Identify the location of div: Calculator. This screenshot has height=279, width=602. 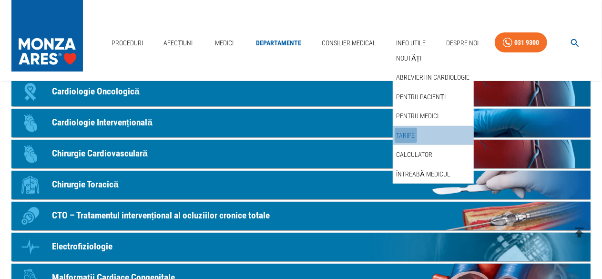
(433, 154).